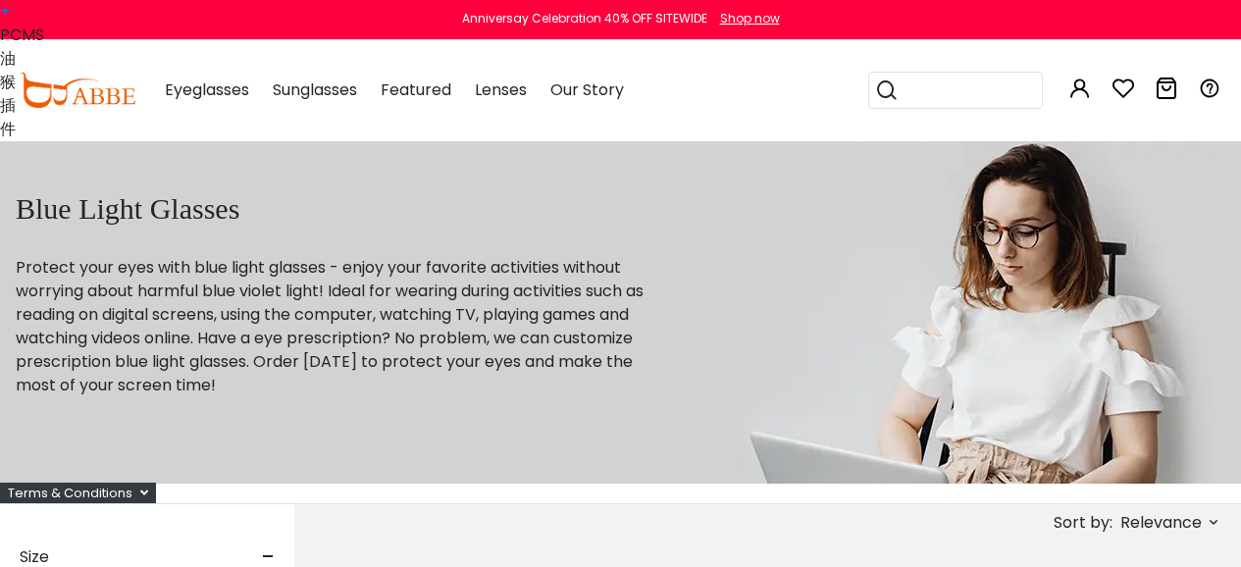 The image size is (1241, 567). I want to click on span: Featured, so click(416, 89).